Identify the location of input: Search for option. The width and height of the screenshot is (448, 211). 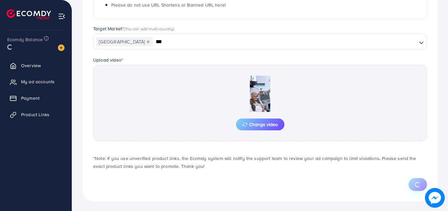
(285, 42).